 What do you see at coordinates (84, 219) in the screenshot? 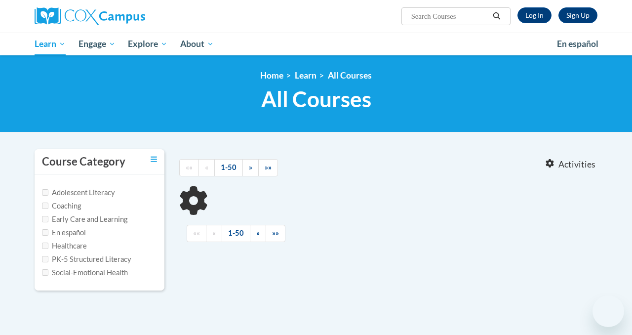
I see `label: Early Care and Learning` at bounding box center [84, 219].